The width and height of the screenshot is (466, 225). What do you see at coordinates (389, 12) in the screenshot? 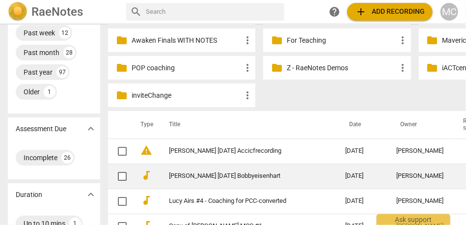
I see `button: Upload` at bounding box center [389, 12].